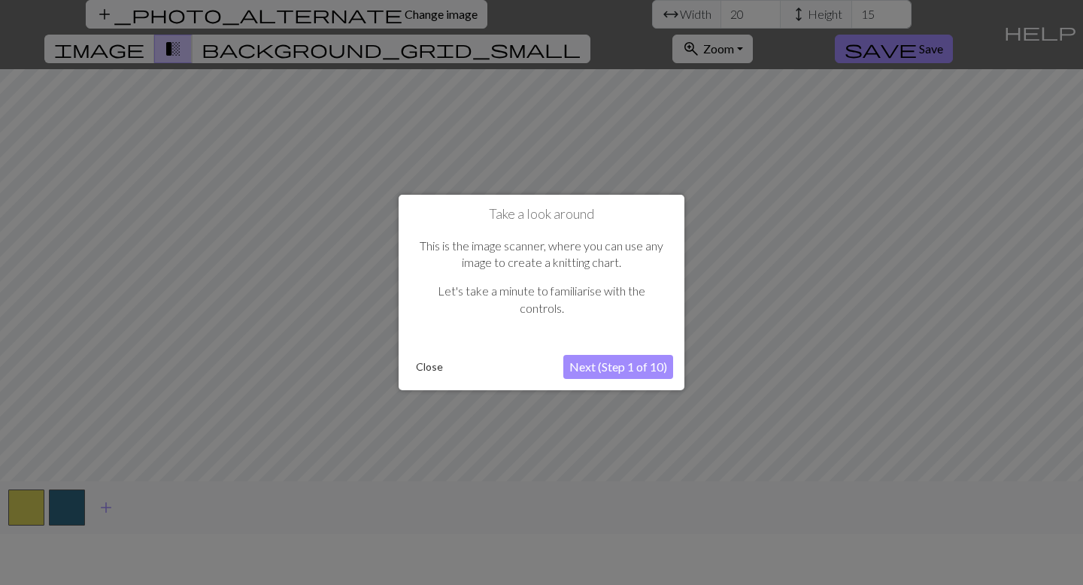  What do you see at coordinates (541, 299) in the screenshot?
I see `p: Let's take a minute to familiarise with the controls.` at bounding box center [541, 299].